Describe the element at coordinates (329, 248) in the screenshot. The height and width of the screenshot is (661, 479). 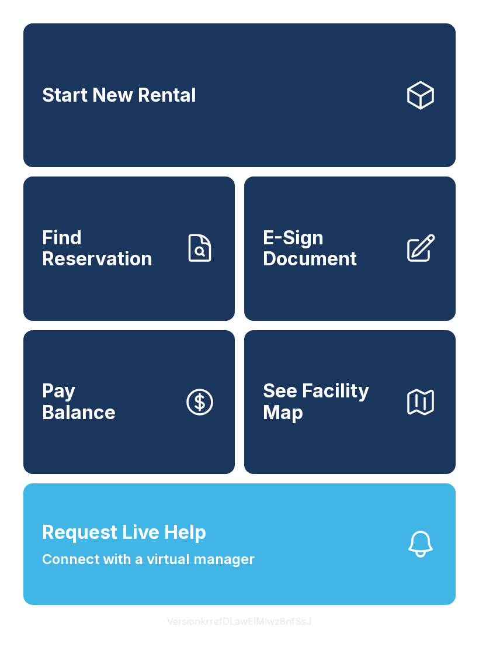
I see `span: E-Sign Document` at that location.